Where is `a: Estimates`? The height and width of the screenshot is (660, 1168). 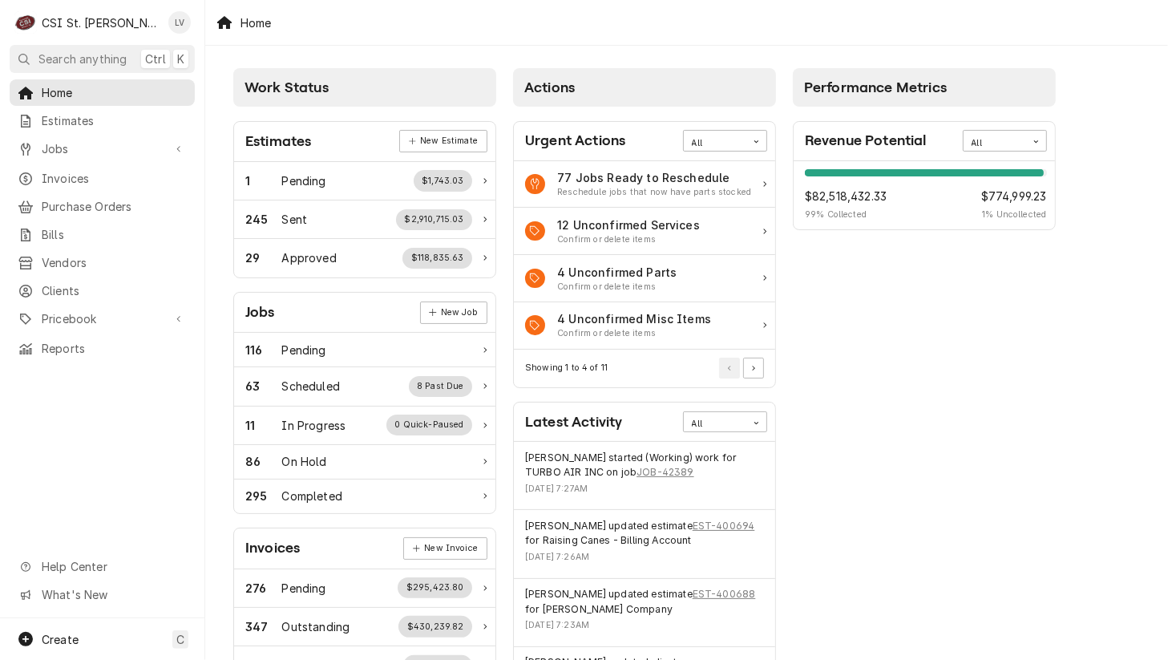 a: Estimates is located at coordinates (102, 120).